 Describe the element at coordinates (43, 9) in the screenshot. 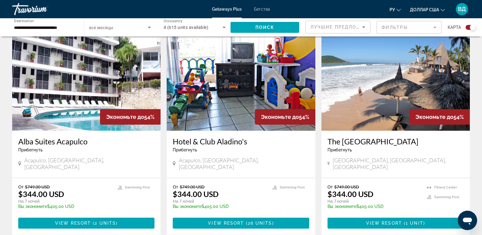

I see `a: Травориум` at that location.